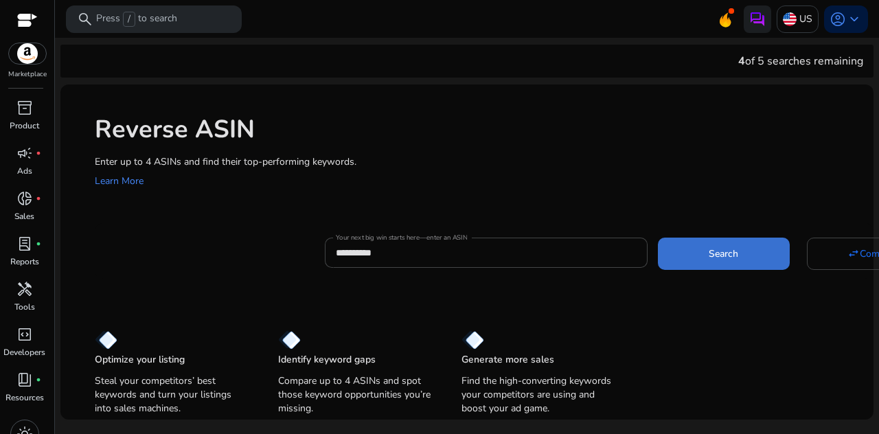 This screenshot has width=879, height=434. Describe the element at coordinates (25, 289) in the screenshot. I see `span: handyman` at that location.